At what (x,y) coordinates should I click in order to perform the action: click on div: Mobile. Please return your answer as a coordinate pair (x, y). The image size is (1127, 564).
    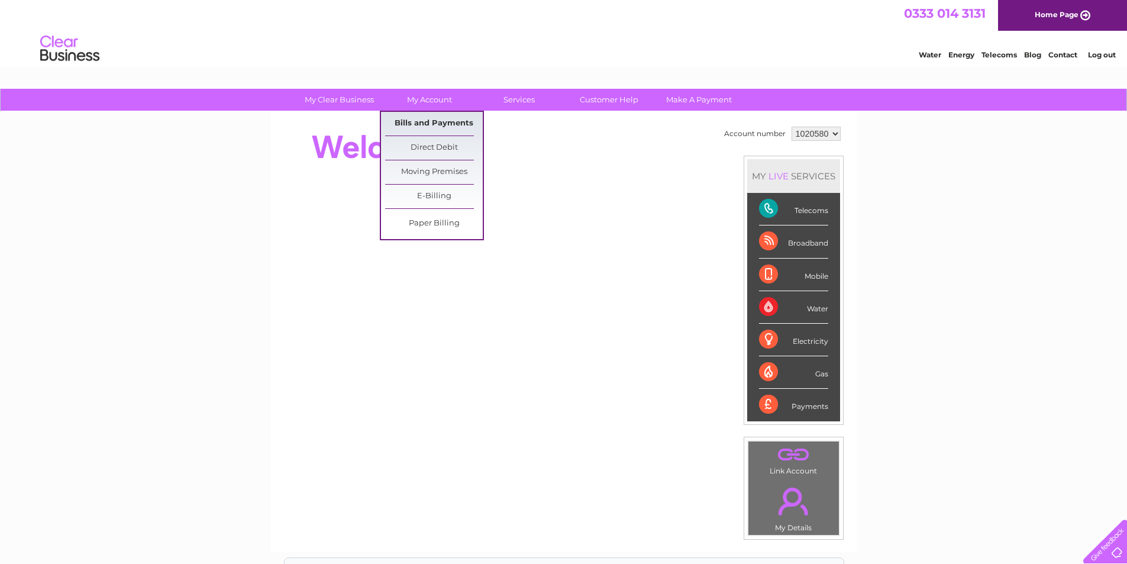
    Looking at the image, I should click on (793, 275).